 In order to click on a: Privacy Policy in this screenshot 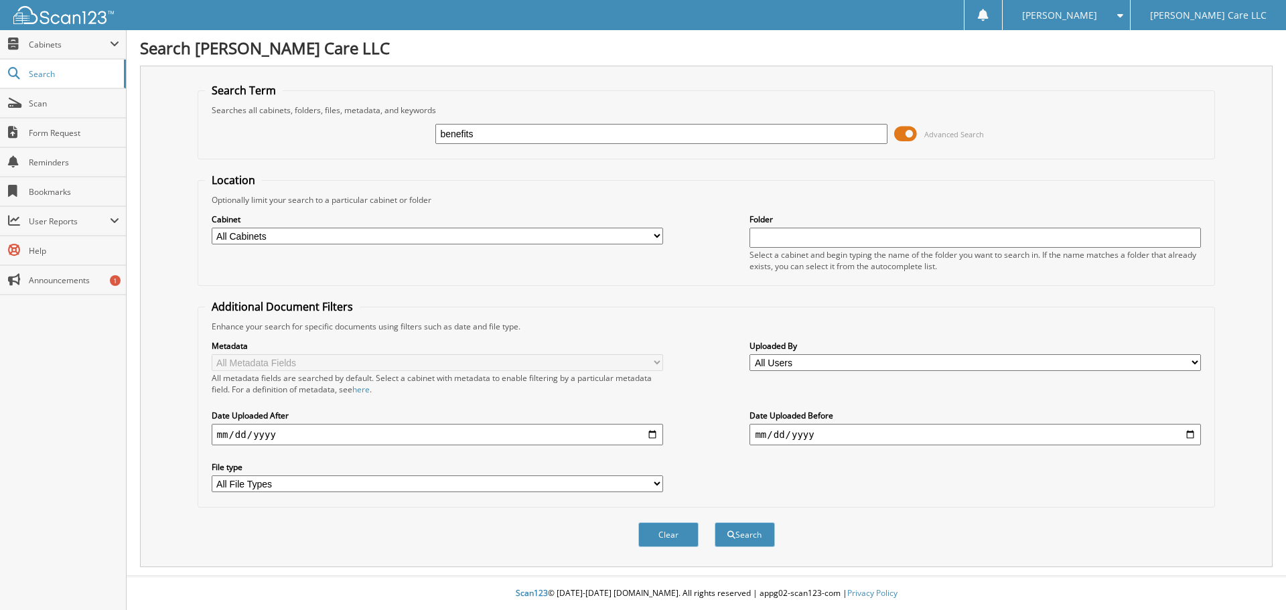, I will do `click(872, 593)`.